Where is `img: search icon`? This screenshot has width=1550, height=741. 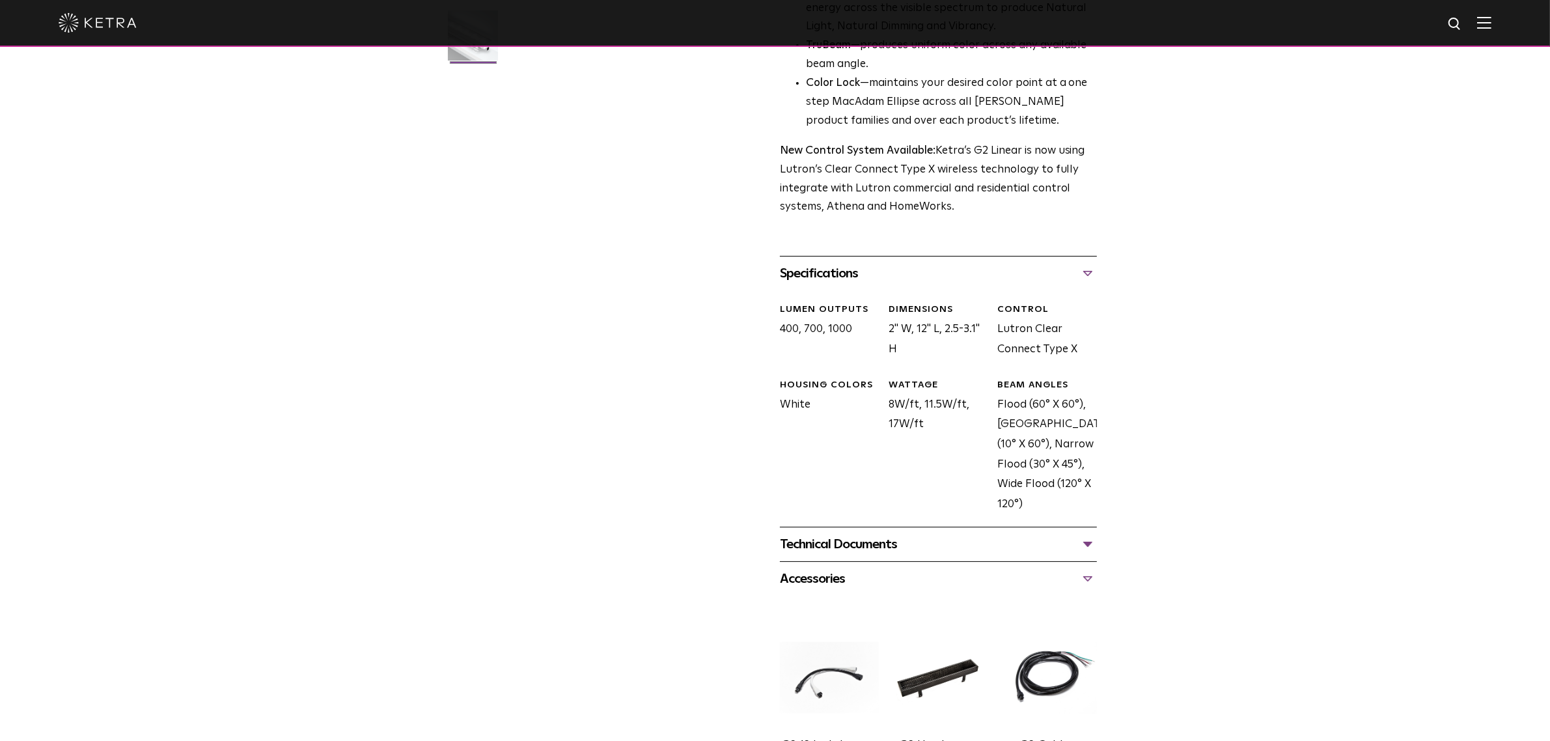 img: search icon is located at coordinates (1455, 24).